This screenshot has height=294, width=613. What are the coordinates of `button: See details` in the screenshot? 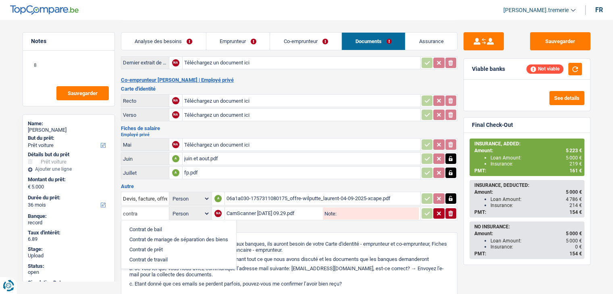 It's located at (566, 98).